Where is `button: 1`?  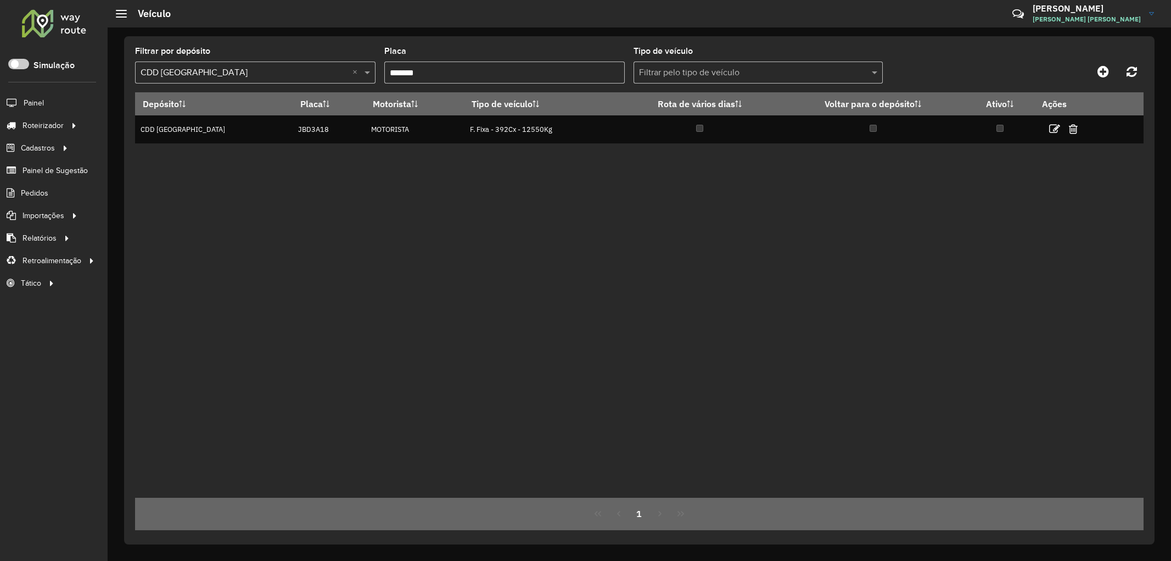 button: 1 is located at coordinates (640, 513).